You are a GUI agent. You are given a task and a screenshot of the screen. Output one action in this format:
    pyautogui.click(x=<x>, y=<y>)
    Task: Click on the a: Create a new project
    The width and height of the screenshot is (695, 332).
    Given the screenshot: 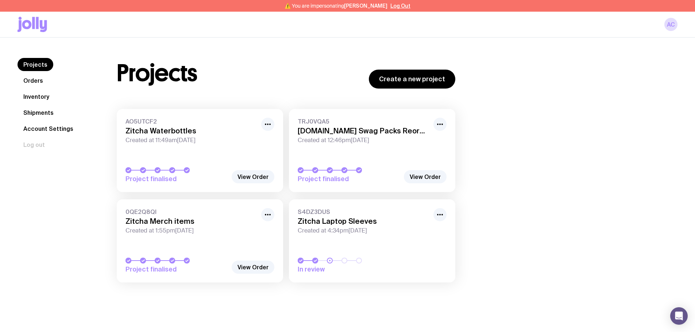 What is the action you would take?
    pyautogui.click(x=412, y=79)
    